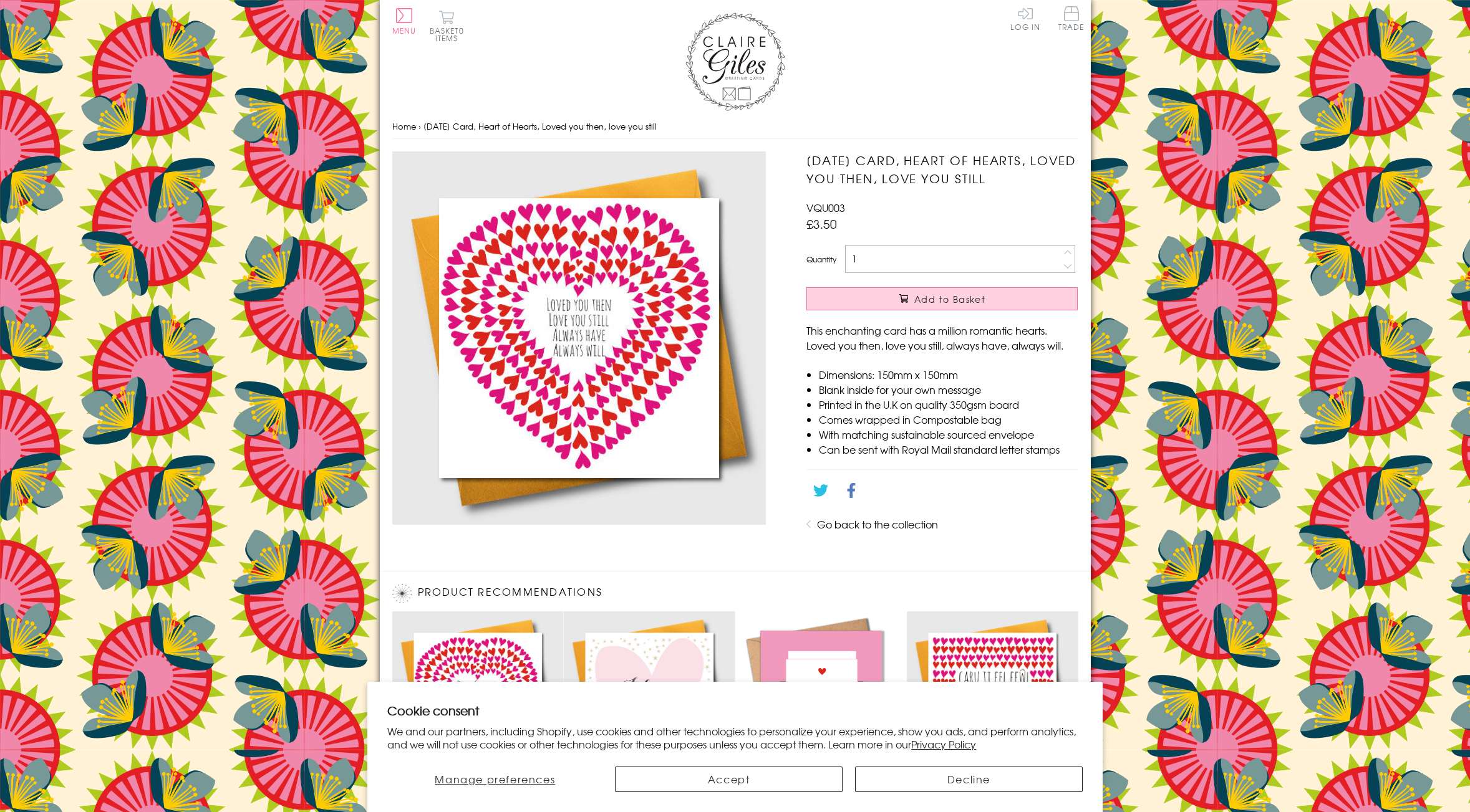  What do you see at coordinates (735, 738) in the screenshot?
I see `p: We and our partners, including Shopify, use cookies and other technologies to personalize your ex...` at bounding box center [735, 738].